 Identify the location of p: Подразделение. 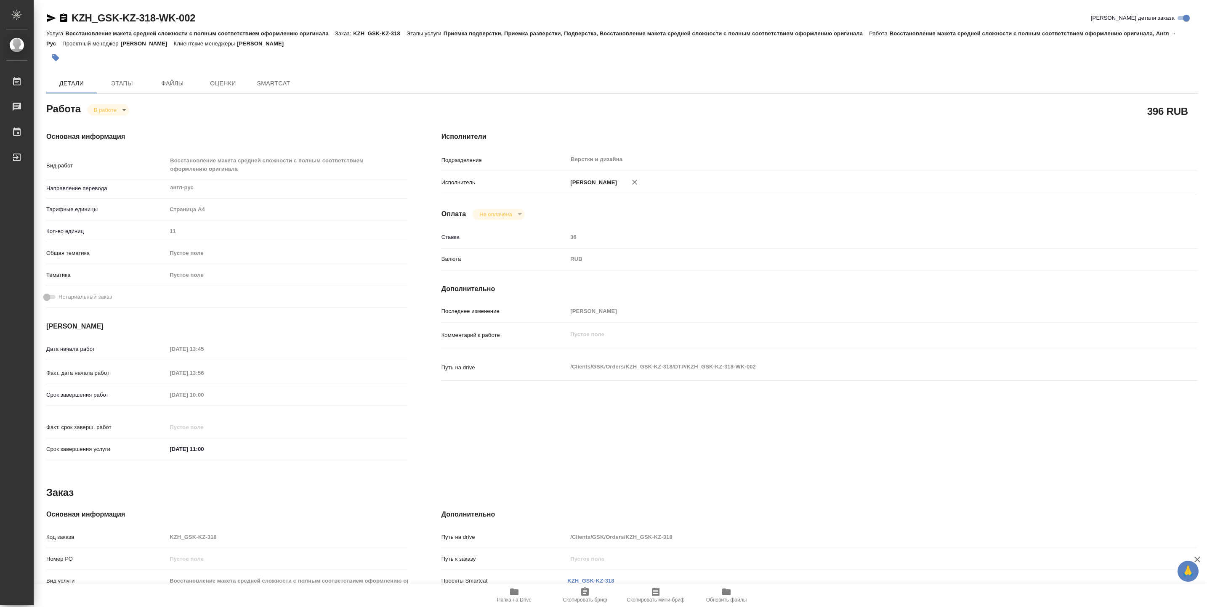
(505, 160).